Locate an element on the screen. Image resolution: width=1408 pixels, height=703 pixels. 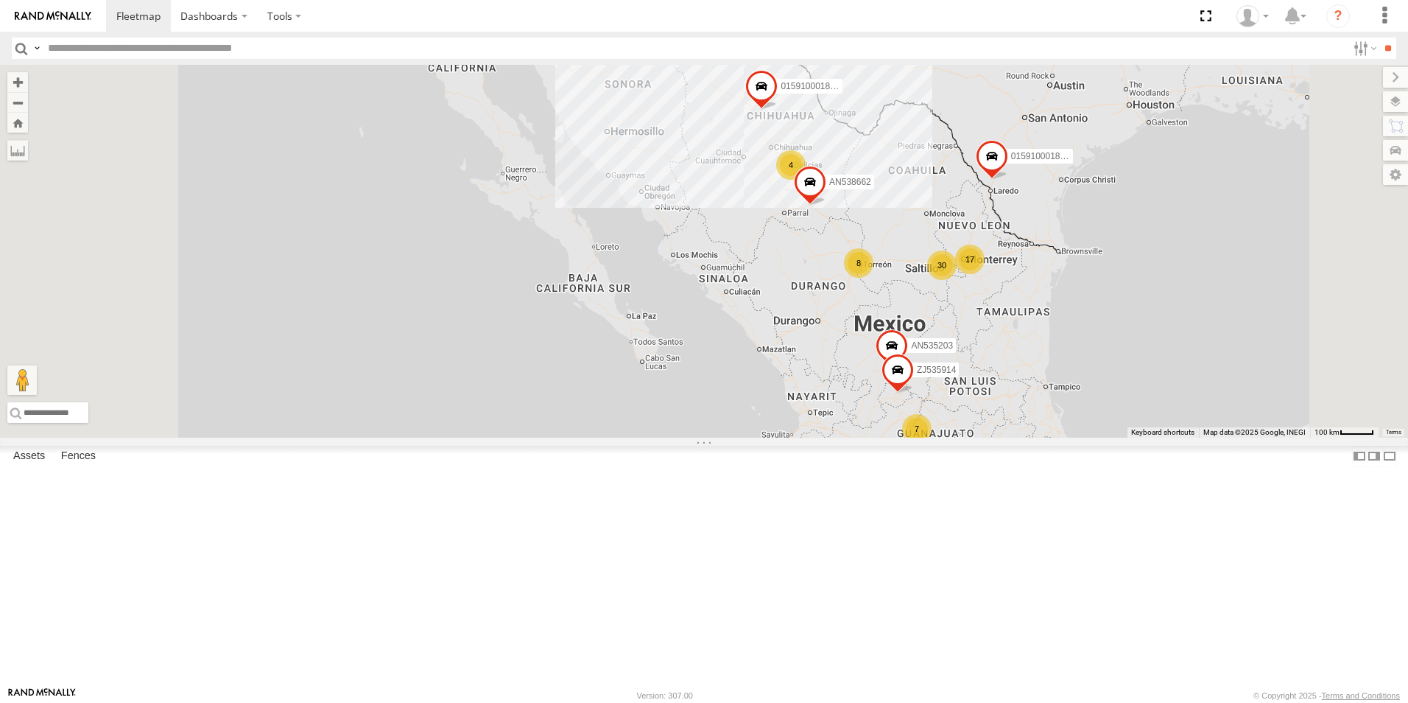
button: Drag Pegman onto the map to open Street View is located at coordinates (22, 380).